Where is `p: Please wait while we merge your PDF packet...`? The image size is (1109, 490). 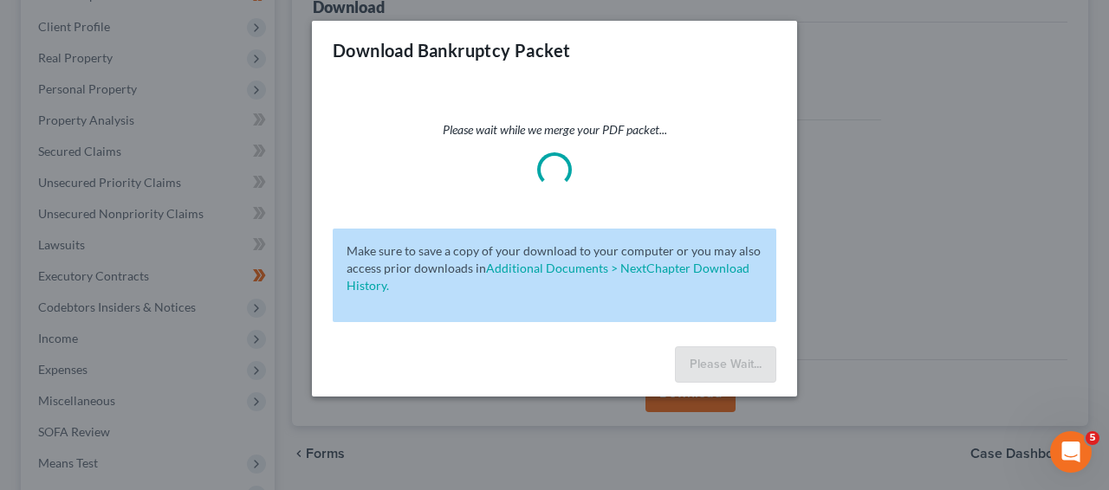
p: Please wait while we merge your PDF packet... is located at coordinates (554, 130).